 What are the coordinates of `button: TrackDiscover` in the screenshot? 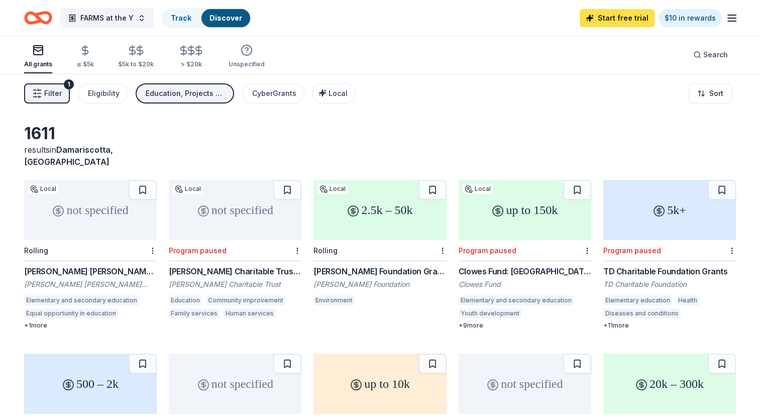 It's located at (206, 18).